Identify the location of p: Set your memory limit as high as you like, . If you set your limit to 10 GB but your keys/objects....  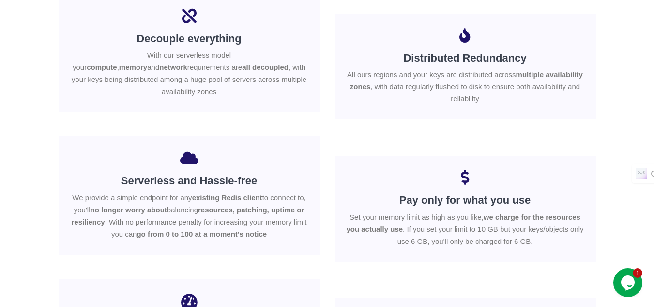
(465, 229).